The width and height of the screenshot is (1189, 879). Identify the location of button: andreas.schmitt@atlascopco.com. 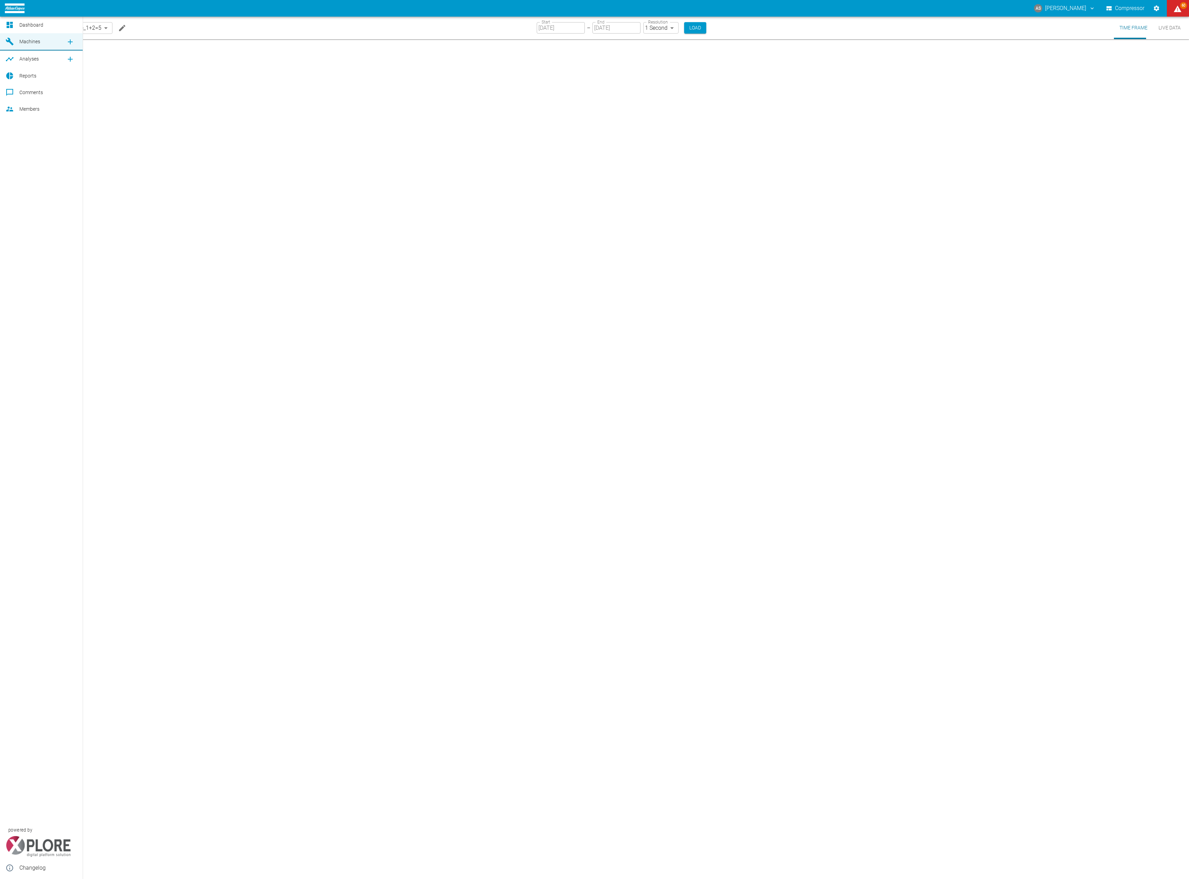
(1065, 8).